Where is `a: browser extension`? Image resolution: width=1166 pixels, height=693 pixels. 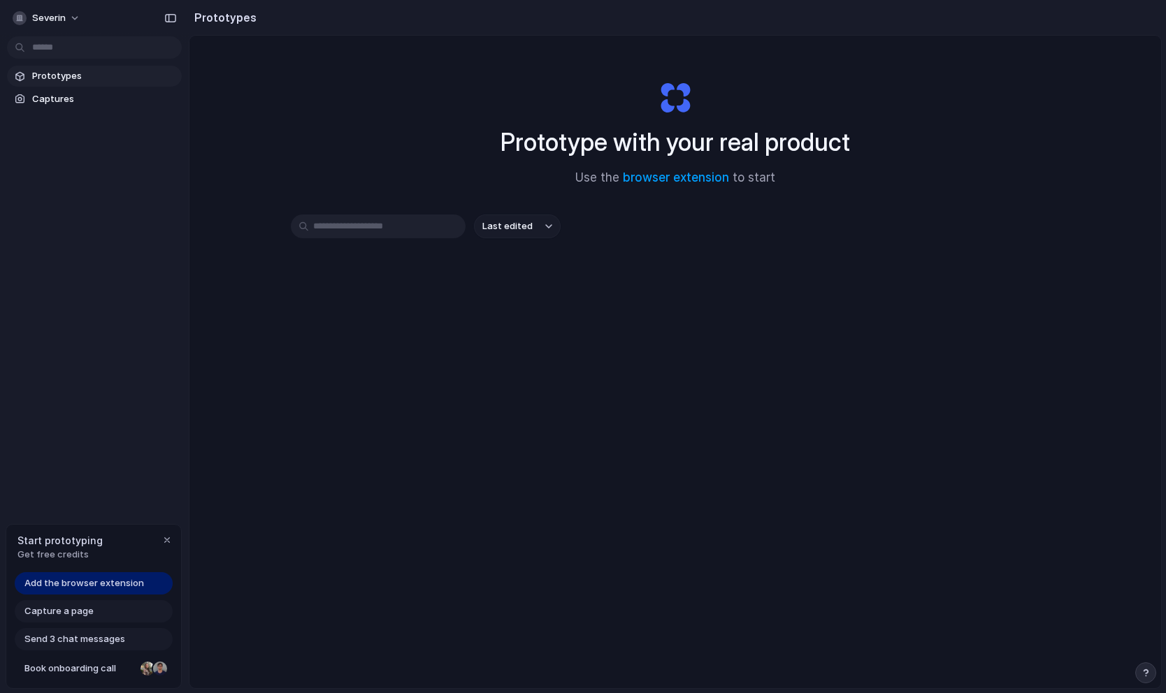 a: browser extension is located at coordinates (676, 178).